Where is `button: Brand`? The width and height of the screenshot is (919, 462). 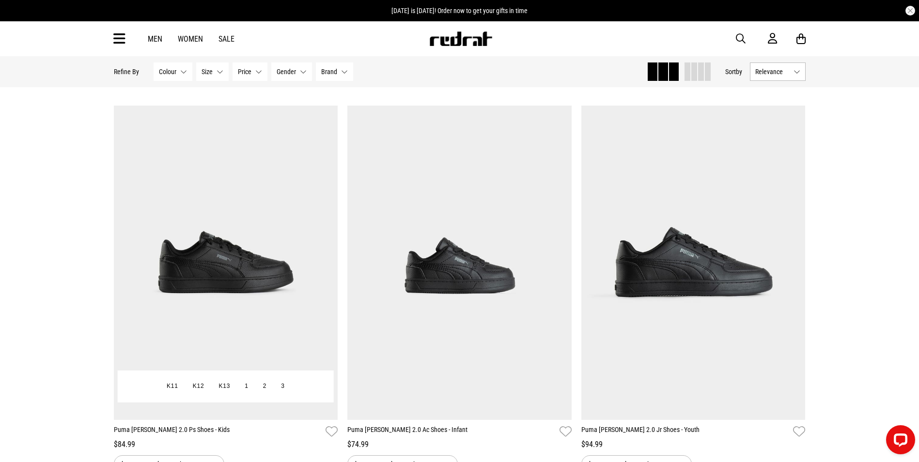
button: Brand is located at coordinates (334, 72).